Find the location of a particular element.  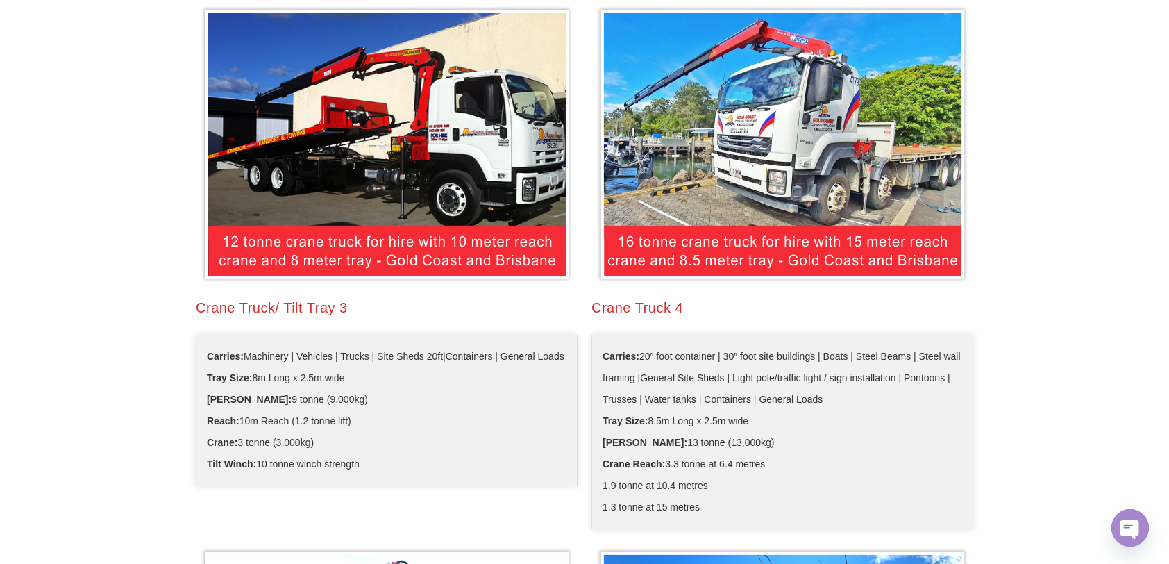

span: 3 tonne (3,000kg) is located at coordinates (260, 442).